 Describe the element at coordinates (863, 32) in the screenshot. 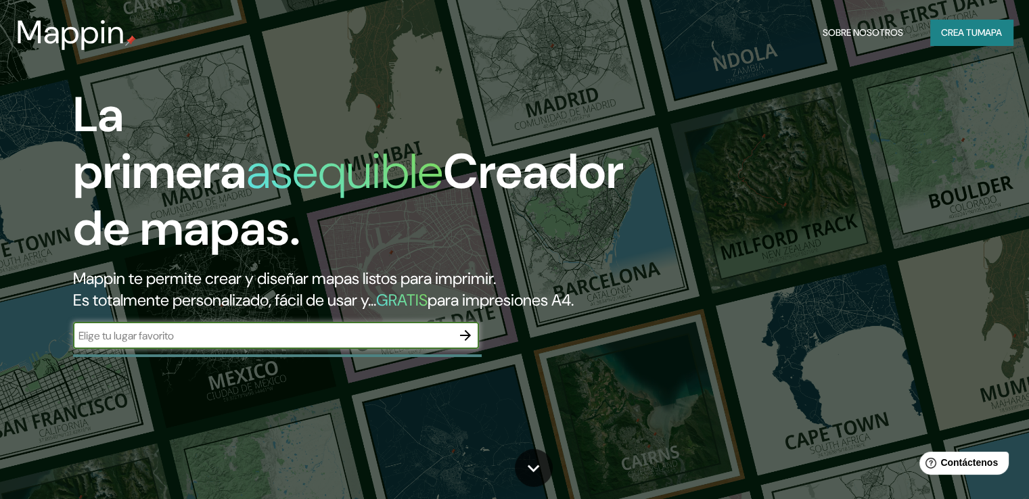

I see `font: Sobre nosotros` at that location.